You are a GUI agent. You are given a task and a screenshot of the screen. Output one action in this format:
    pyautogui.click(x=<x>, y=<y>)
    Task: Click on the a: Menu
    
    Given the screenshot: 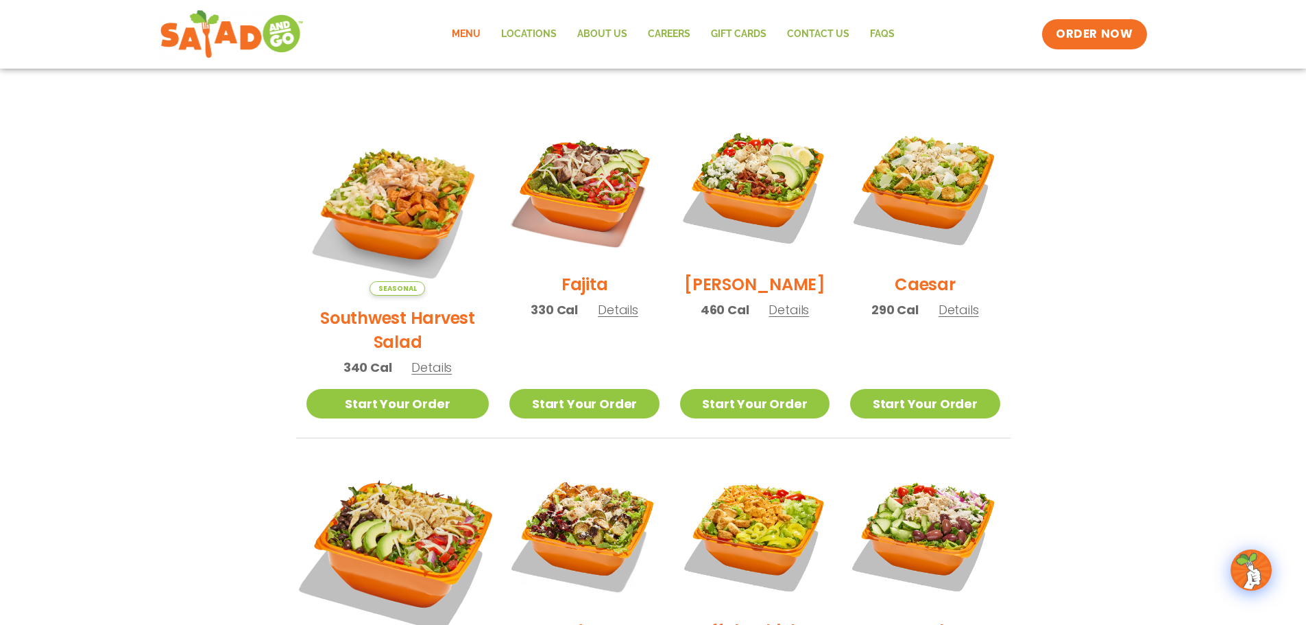 What is the action you would take?
    pyautogui.click(x=466, y=34)
    